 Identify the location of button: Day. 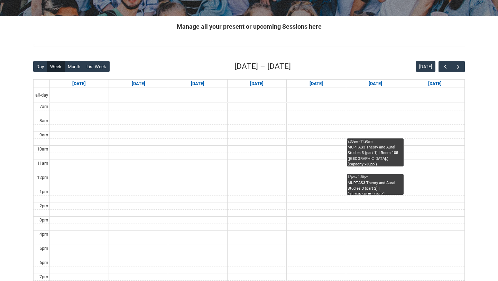
(40, 66).